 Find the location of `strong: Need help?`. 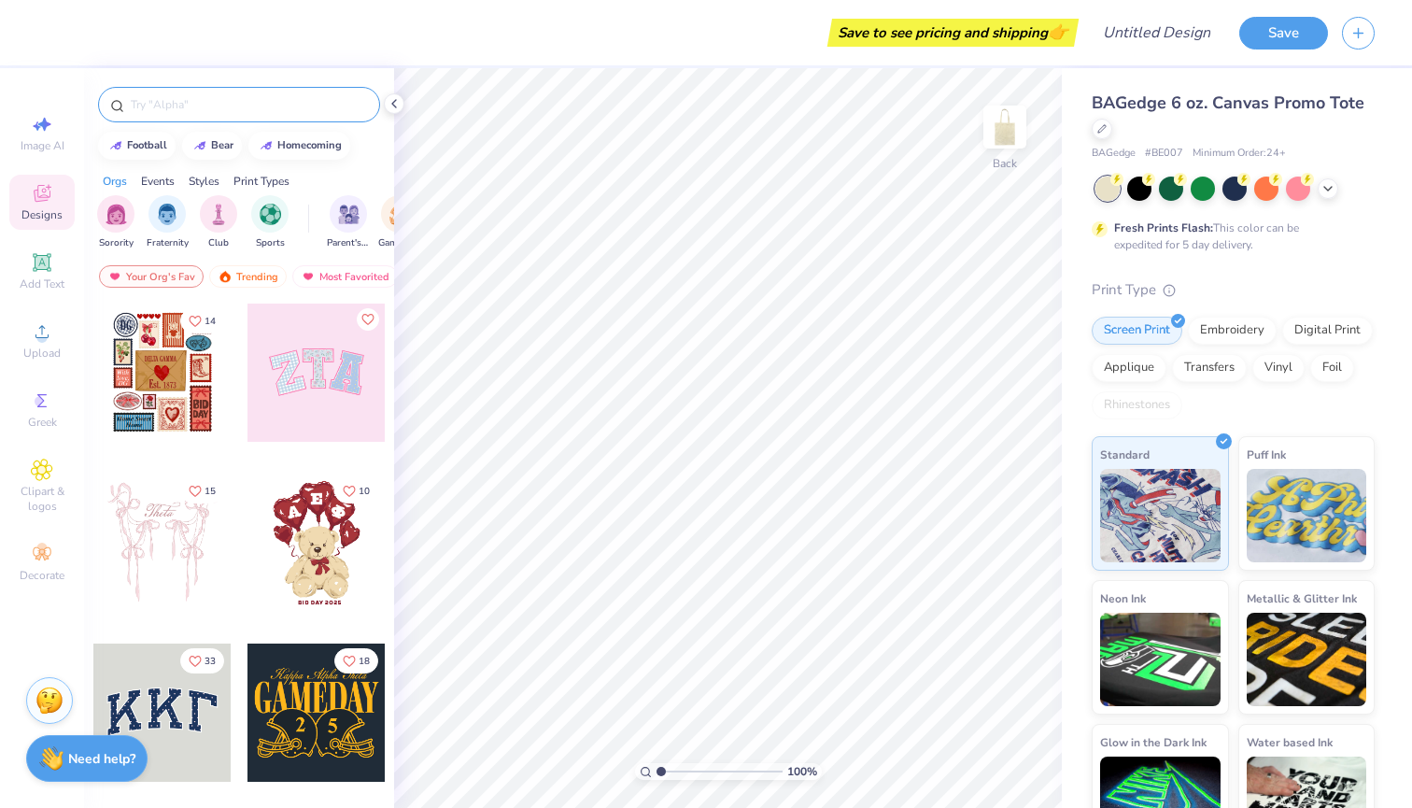

strong: Need help? is located at coordinates (102, 758).